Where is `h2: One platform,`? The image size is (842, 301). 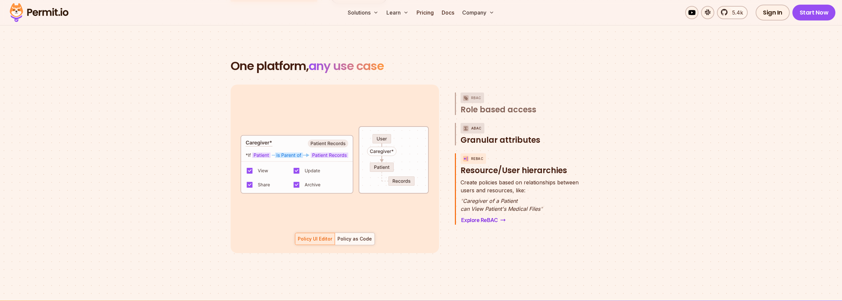
h2: One platform, is located at coordinates (421, 66).